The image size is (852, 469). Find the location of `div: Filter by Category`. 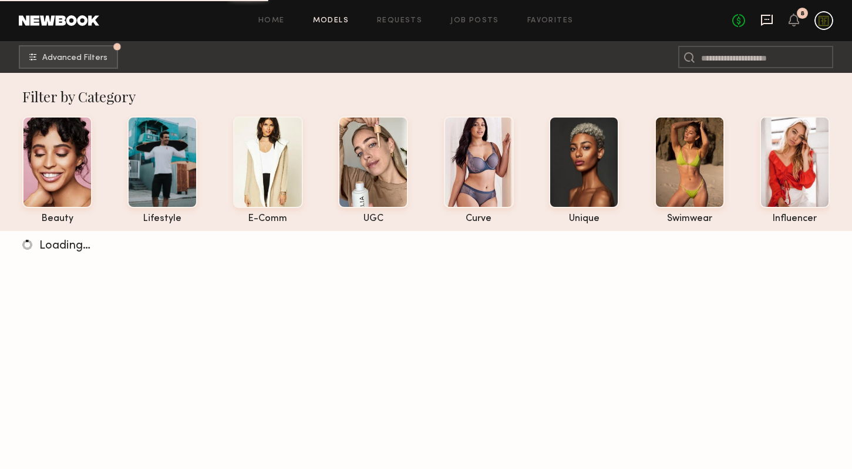

div: Filter by Category is located at coordinates (426, 96).